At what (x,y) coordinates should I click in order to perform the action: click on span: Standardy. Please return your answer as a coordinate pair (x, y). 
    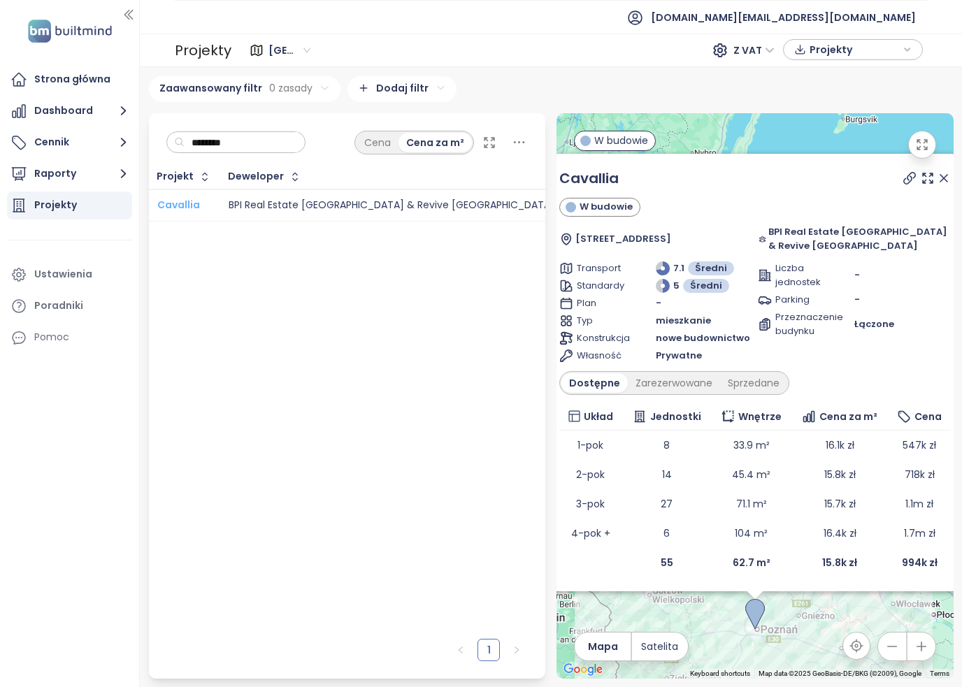
    Looking at the image, I should click on (600, 286).